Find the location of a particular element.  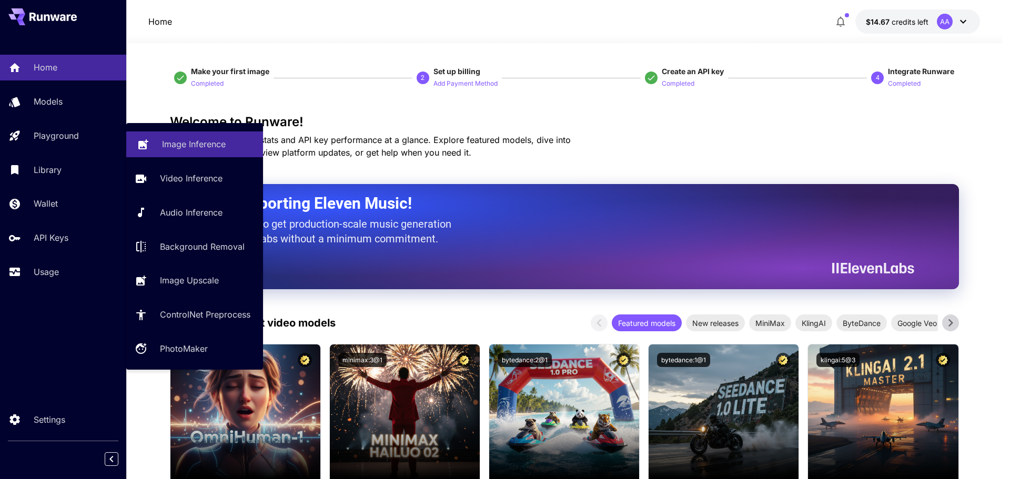

button: bytedance:2@1 is located at coordinates (524, 360).